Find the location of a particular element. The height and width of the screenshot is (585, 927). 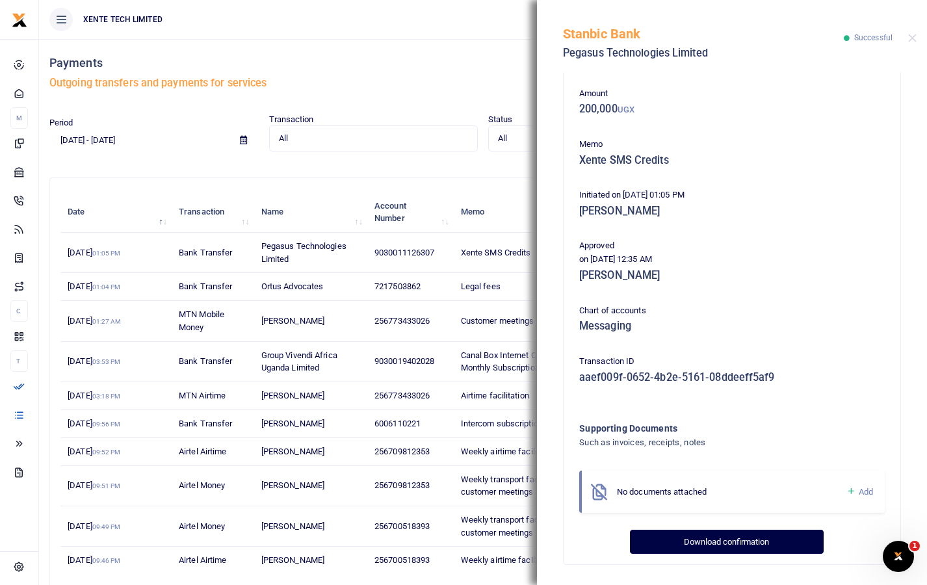

p: Memo is located at coordinates (732, 144).